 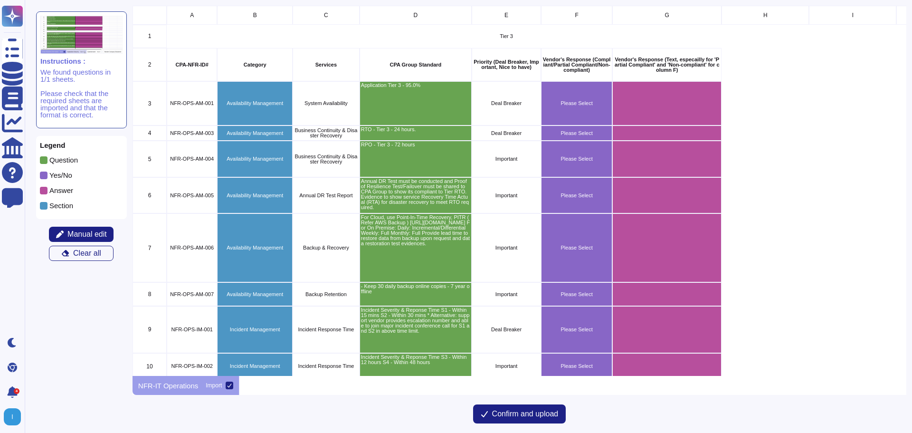 I want to click on p: Category, so click(x=255, y=65).